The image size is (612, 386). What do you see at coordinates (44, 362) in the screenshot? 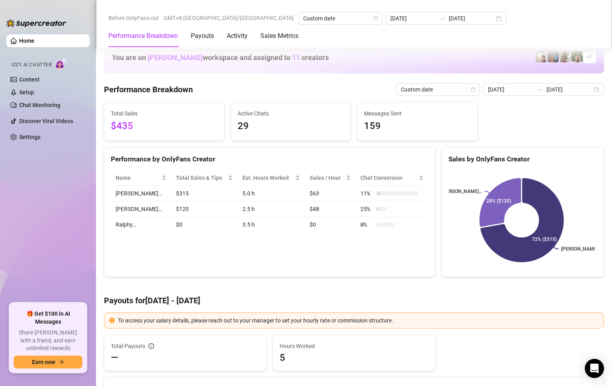
I see `span: Earn now` at bounding box center [44, 362].